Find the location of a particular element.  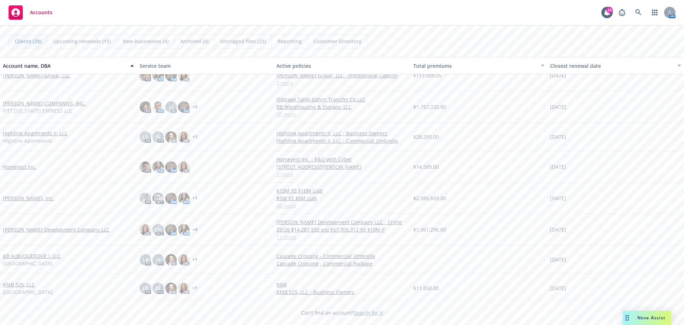

span: $11,850.00 is located at coordinates (426, 288).